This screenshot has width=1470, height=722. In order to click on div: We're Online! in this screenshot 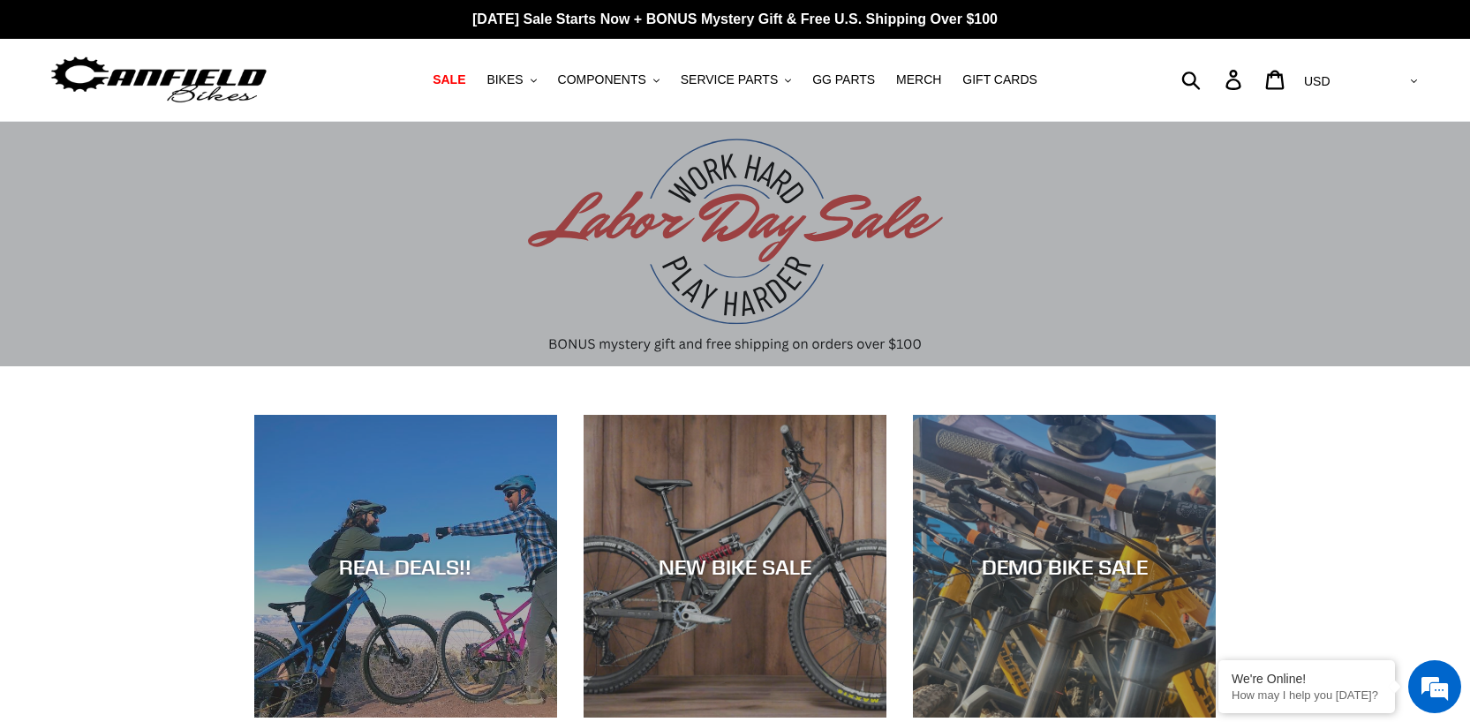, I will do `click(1307, 679)`.